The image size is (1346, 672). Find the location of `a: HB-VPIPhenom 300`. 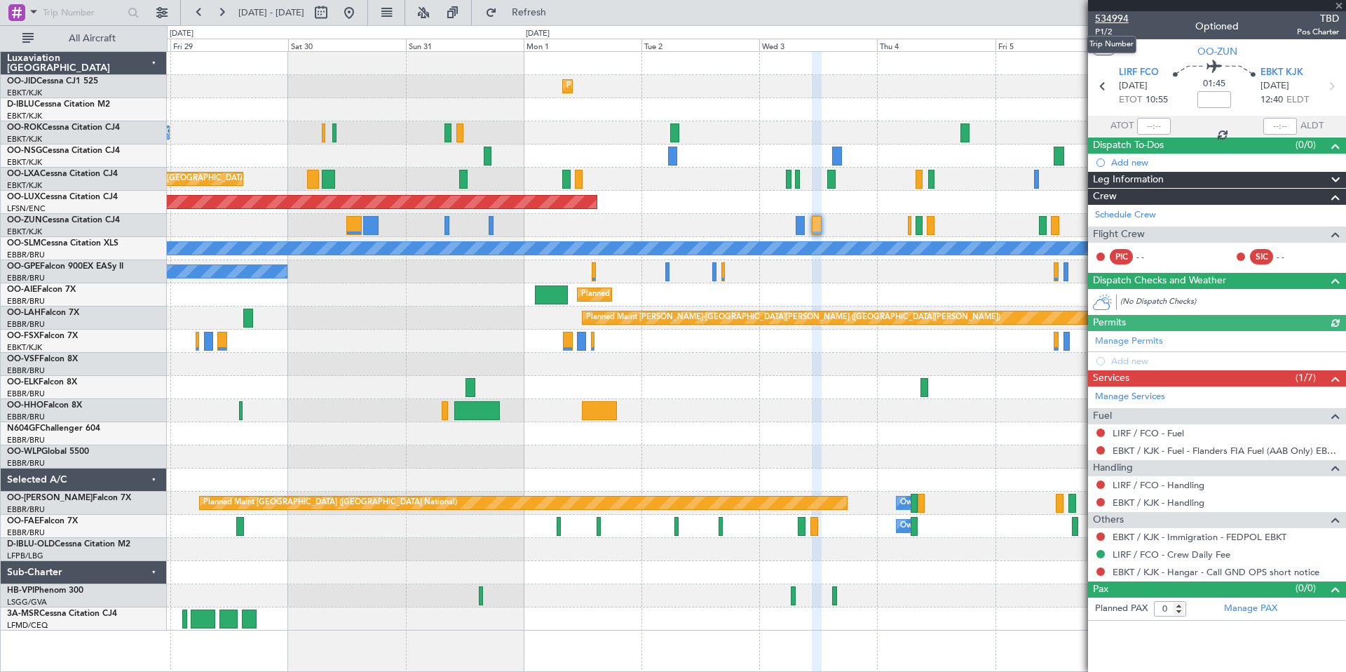

a: HB-VPIPhenom 300 is located at coordinates (45, 590).